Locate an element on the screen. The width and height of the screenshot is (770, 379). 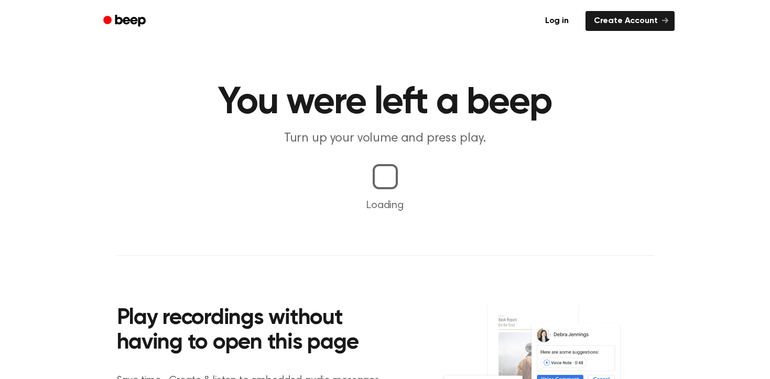
h1: You were left a beep is located at coordinates (385, 103).